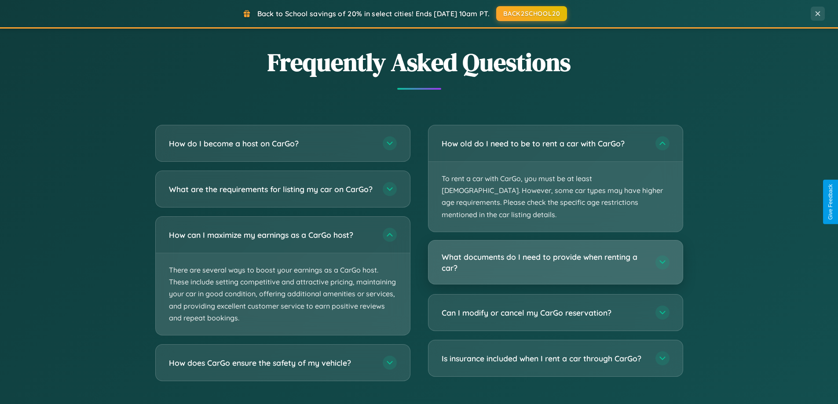  What do you see at coordinates (544, 262) in the screenshot?
I see `h3: What documents do I need to provide when renting a car?` at bounding box center [544, 262].